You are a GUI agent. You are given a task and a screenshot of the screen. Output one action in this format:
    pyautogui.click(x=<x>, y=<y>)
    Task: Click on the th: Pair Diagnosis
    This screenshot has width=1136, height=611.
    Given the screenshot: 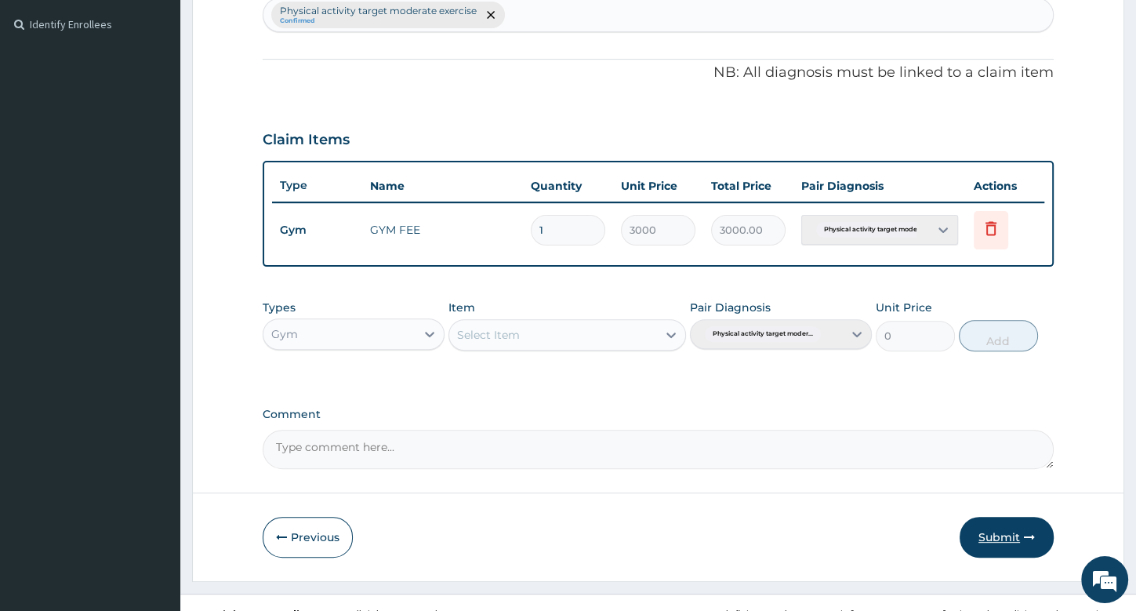 What is the action you would take?
    pyautogui.click(x=879, y=186)
    